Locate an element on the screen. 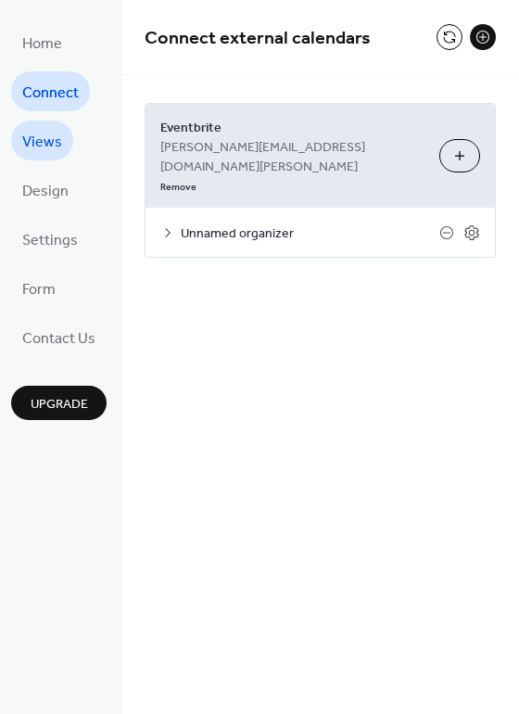 Image resolution: width=519 pixels, height=714 pixels. a: Connect is located at coordinates (50, 91).